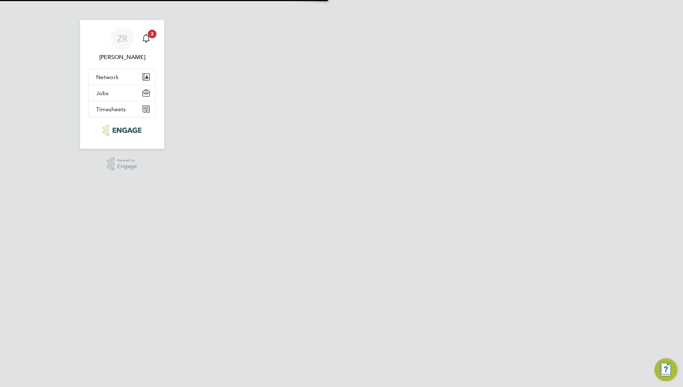  What do you see at coordinates (152, 34) in the screenshot?
I see `span: 3` at bounding box center [152, 34].